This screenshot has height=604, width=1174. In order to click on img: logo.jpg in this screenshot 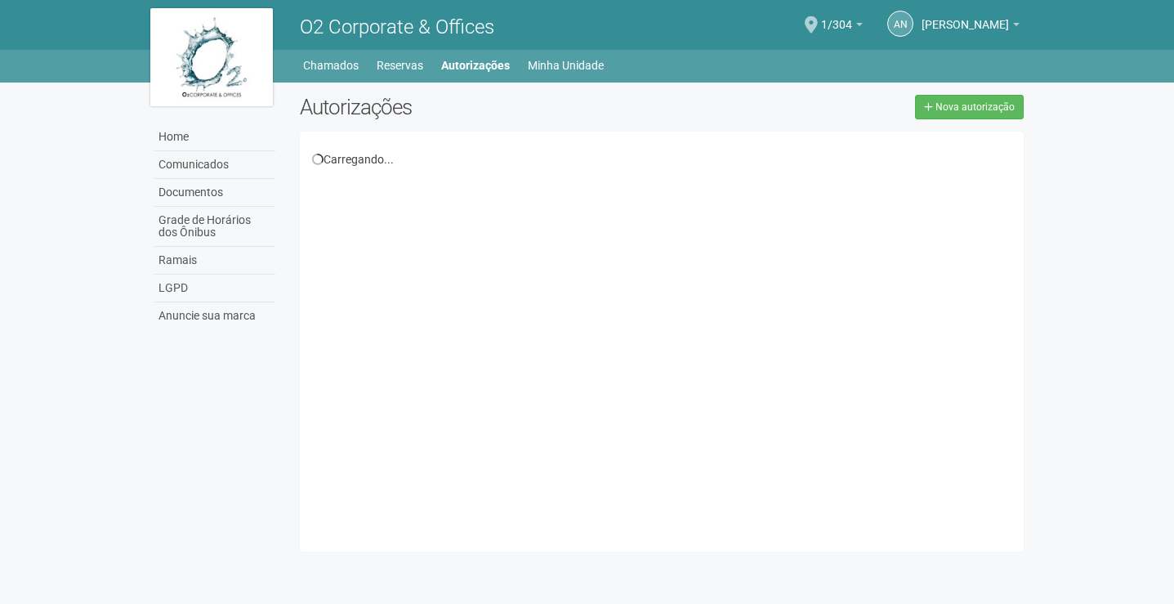, I will do `click(212, 57)`.